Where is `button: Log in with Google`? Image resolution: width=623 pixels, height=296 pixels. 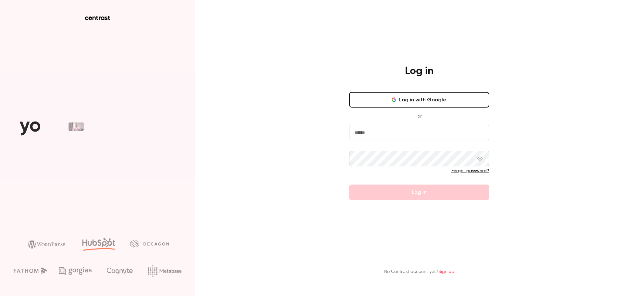
button: Log in with Google is located at coordinates (419, 100).